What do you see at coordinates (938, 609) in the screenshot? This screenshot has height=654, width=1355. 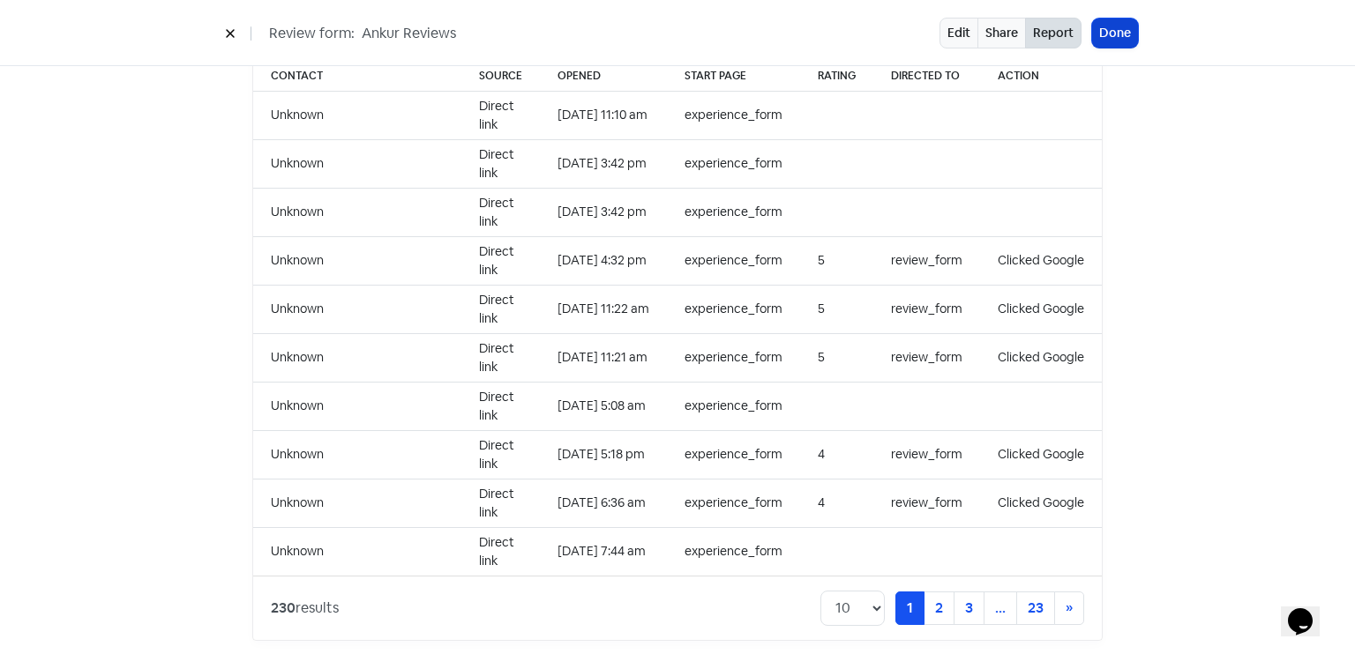 I see `a: 2` at bounding box center [938, 609].